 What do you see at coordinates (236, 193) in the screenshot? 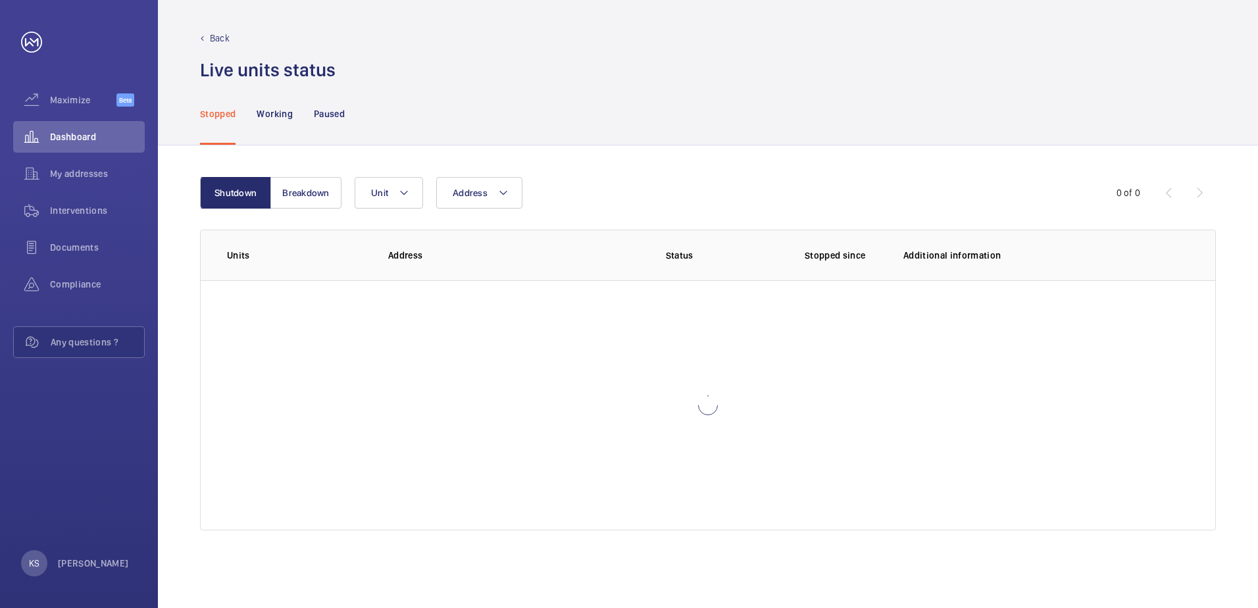
I see `button: Shutdown` at bounding box center [236, 193].